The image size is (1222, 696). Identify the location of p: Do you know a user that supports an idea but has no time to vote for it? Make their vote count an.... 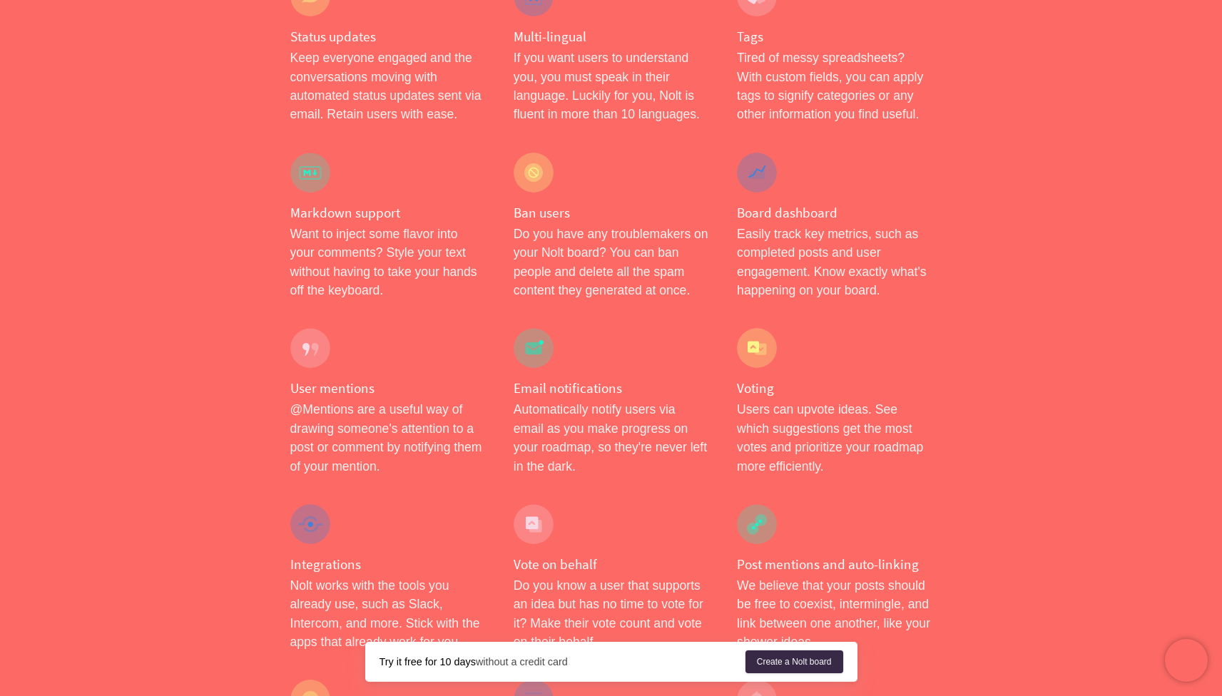
(611, 614).